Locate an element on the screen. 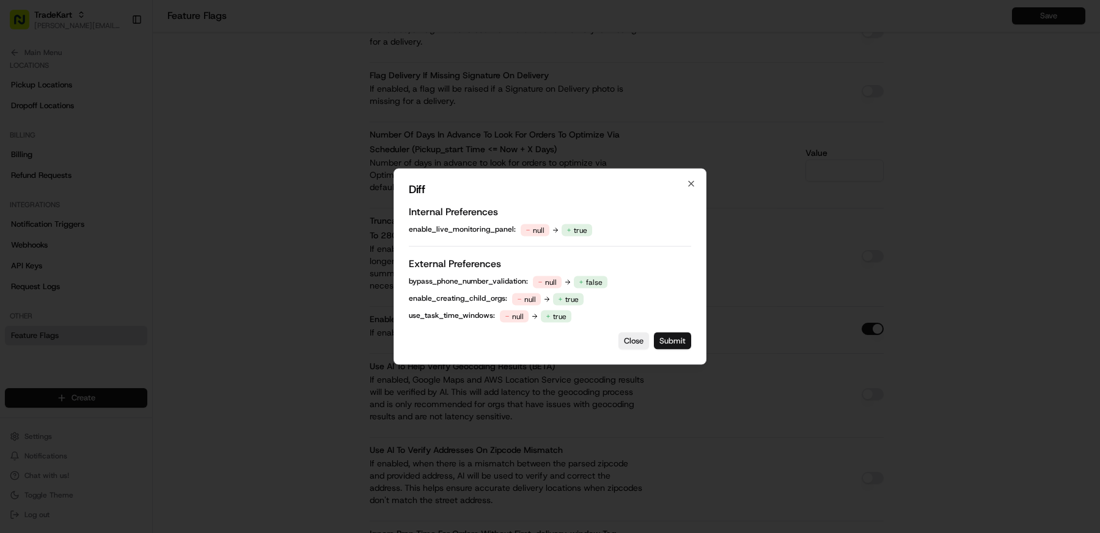 Image resolution: width=1100 pixels, height=533 pixels. h3: Internal Preferences is located at coordinates (550, 212).